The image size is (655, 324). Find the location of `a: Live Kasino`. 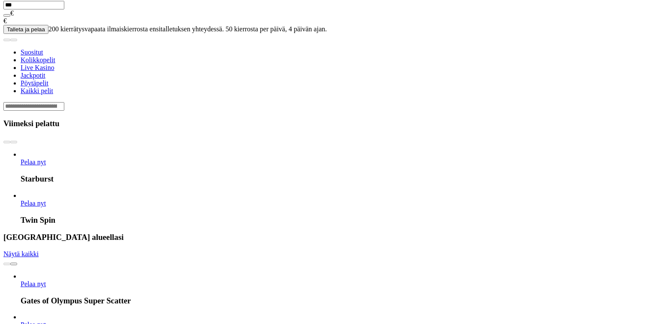

a: Live Kasino is located at coordinates (37, 67).